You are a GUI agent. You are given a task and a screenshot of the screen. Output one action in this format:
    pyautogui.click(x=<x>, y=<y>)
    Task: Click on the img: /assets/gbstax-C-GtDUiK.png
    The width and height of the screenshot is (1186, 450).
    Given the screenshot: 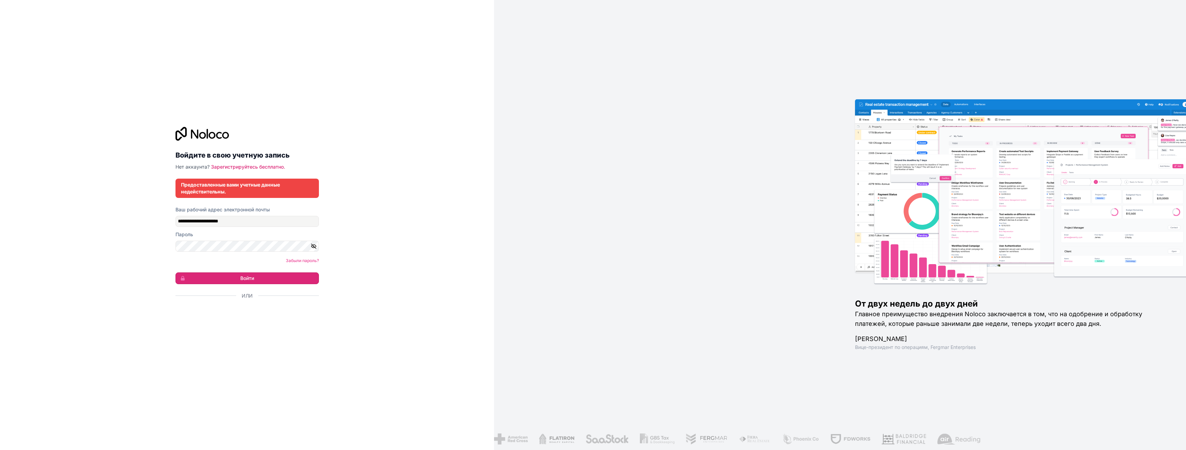 What is the action you would take?
    pyautogui.click(x=658, y=439)
    